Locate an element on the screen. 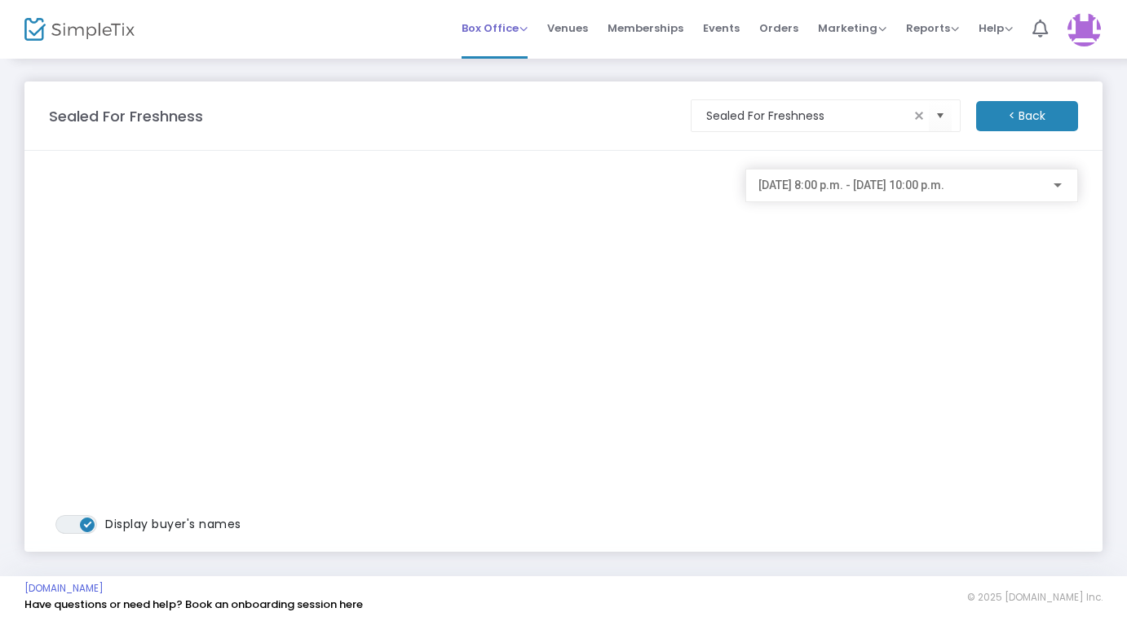  a: Have questions or need help? Book an onboarding session here is located at coordinates (193, 604).